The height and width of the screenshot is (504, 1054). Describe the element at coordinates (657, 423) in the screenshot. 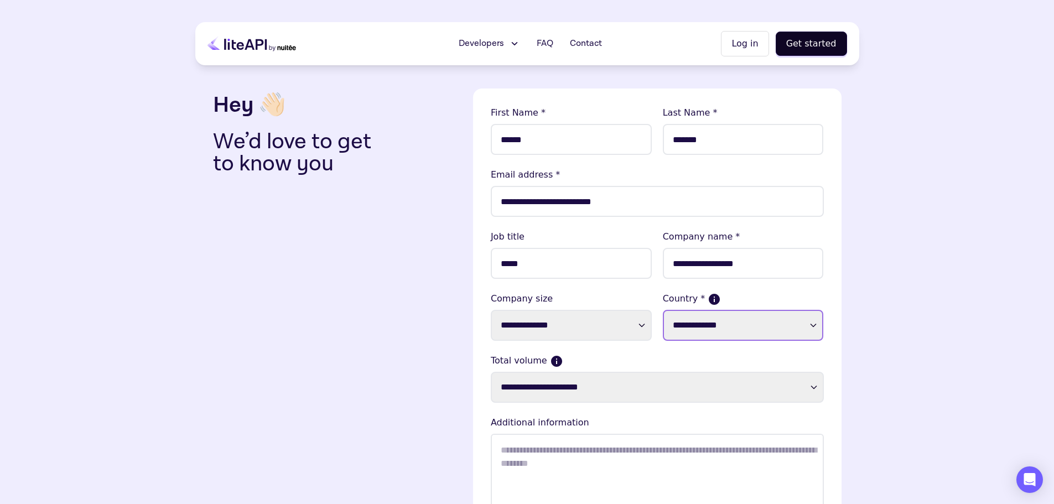

I see `lable: Additional information` at that location.